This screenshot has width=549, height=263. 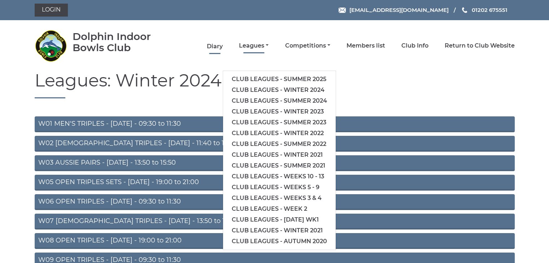 I want to click on a: Club leagues - Winter 2024, so click(x=279, y=90).